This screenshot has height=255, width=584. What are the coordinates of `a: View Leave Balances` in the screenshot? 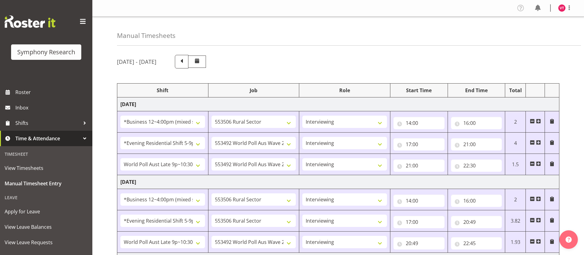 It's located at (46, 227).